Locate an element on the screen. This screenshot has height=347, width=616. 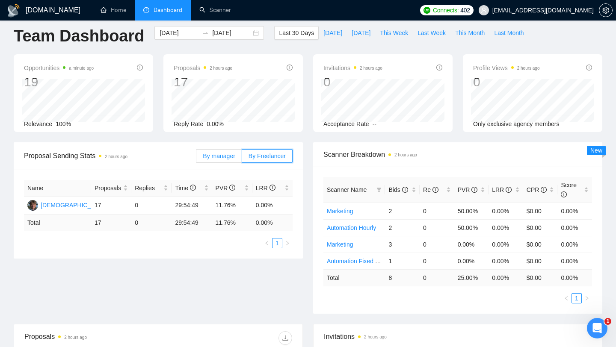
input: End date is located at coordinates (231, 33).